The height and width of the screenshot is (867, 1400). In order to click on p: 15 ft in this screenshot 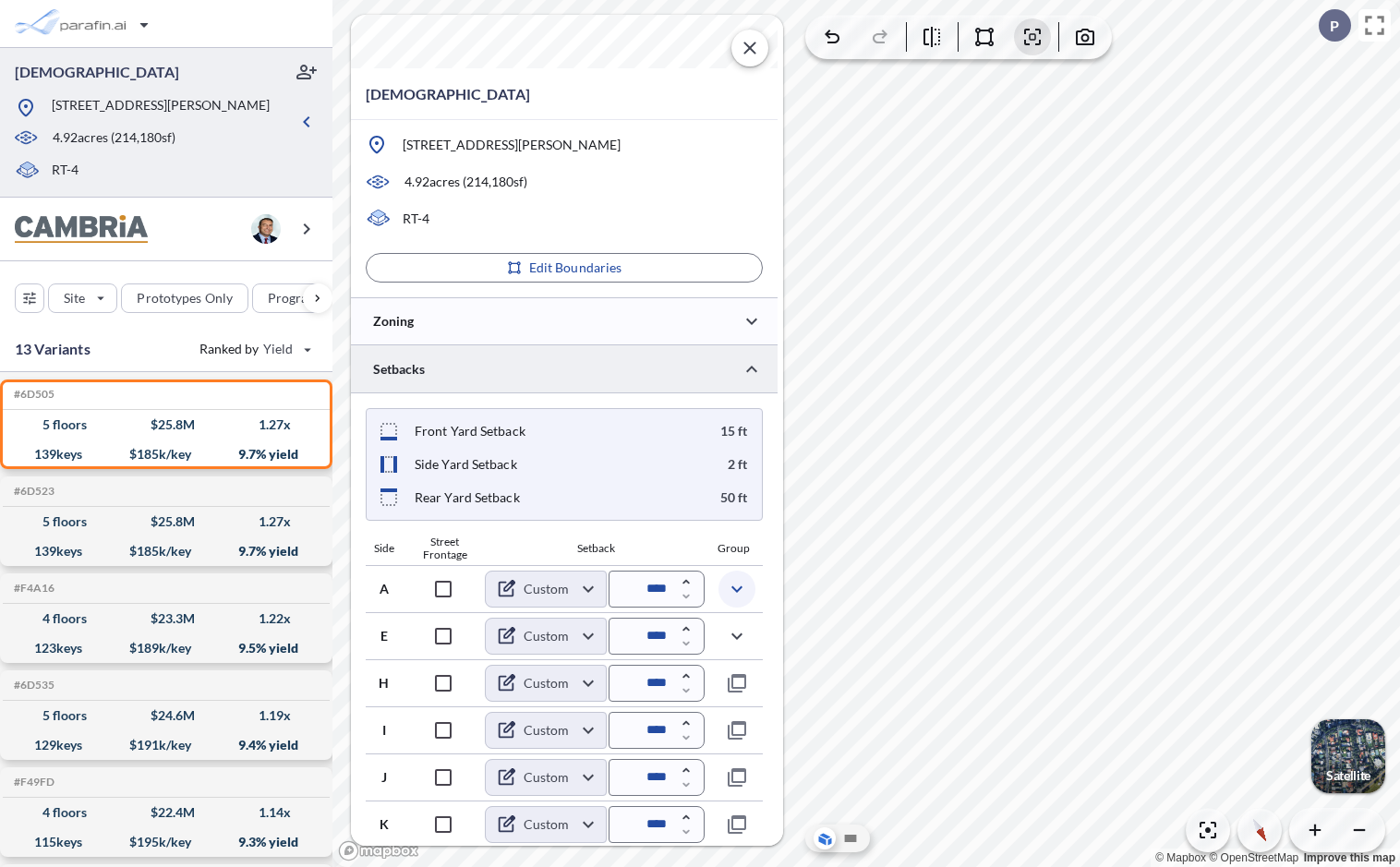, I will do `click(734, 431)`.